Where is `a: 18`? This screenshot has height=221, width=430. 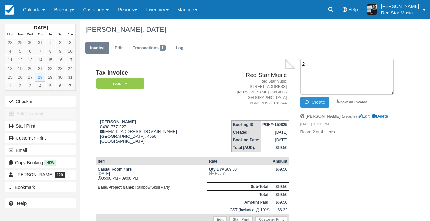 a: 18 is located at coordinates (10, 69).